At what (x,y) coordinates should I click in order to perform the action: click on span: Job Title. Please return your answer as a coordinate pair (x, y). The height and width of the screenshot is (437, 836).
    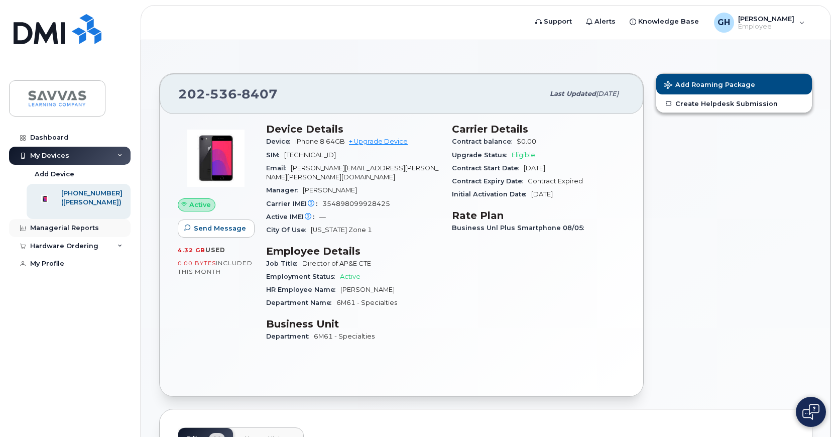
    Looking at the image, I should click on (284, 263).